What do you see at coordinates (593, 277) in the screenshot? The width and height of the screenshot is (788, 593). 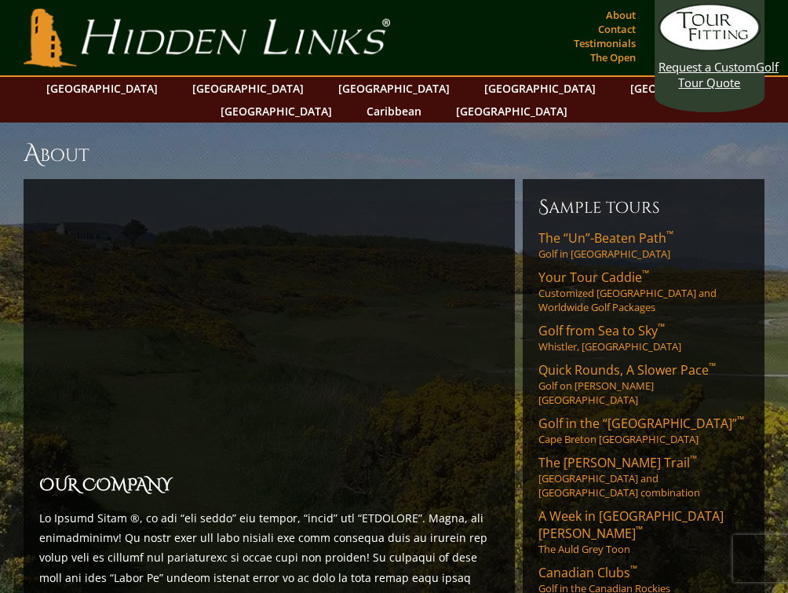 I see `span: Your Tour Caddie` at bounding box center [593, 277].